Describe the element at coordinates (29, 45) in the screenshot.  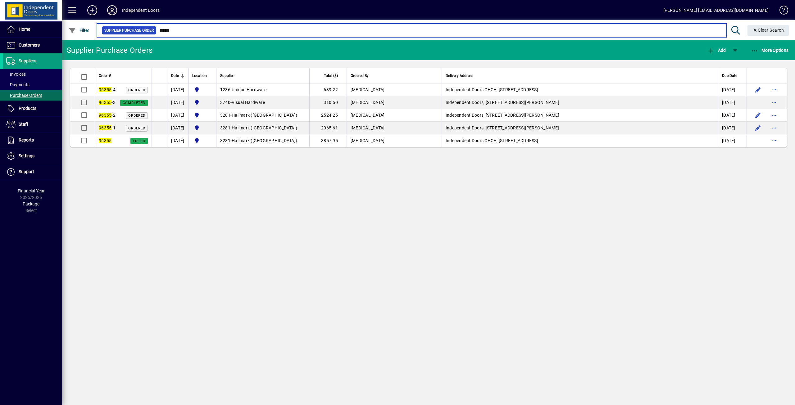
I see `span: Customers` at that location.